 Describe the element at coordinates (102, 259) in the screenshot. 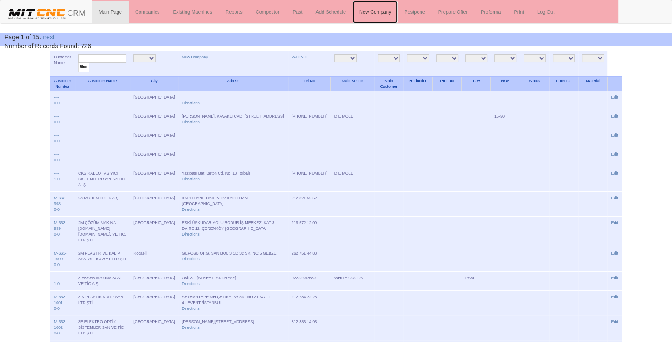

I see `td: 2M PLASTİK VE KALIP SANAYİ TİCARET LTD ŞTİ` at that location.